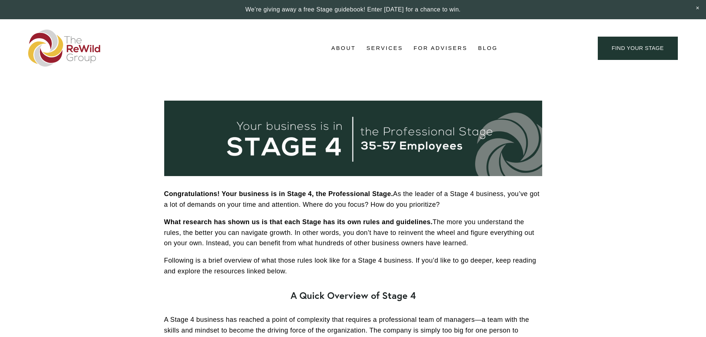 The image size is (706, 337). Describe the element at coordinates (64, 48) in the screenshot. I see `img: The ReWild Group` at that location.